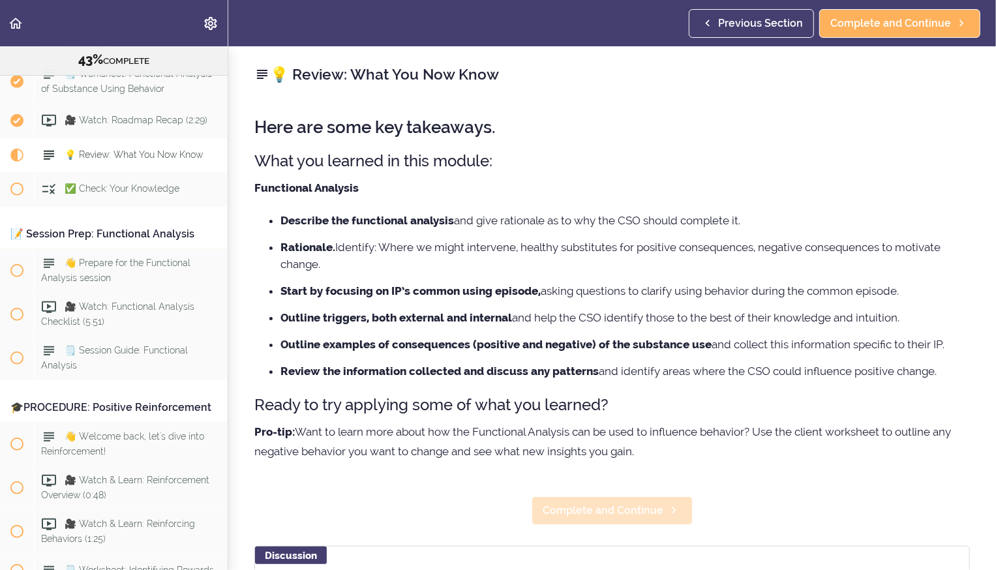 Image resolution: width=996 pixels, height=570 pixels. Describe the element at coordinates (211, 23) in the screenshot. I see `svg: Settings Menu` at that location.